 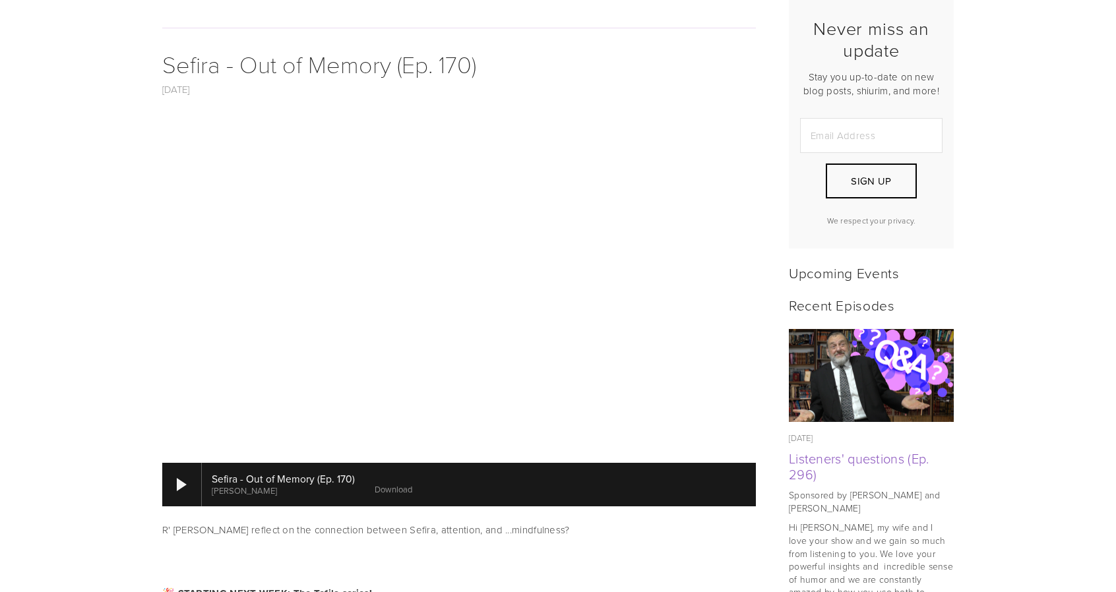 I want to click on button: Sign Up, so click(x=871, y=181).